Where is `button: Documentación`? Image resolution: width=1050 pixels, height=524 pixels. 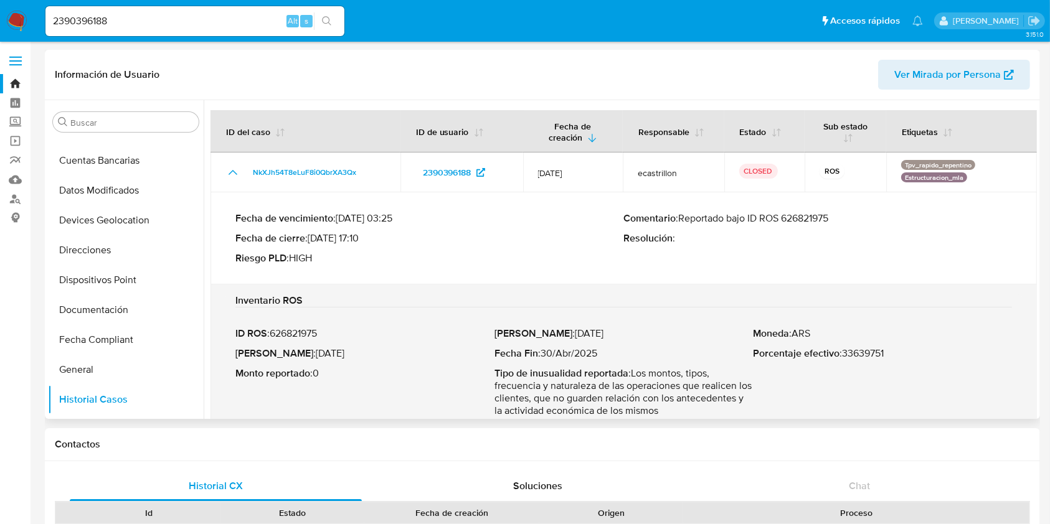 button: Documentación is located at coordinates (126, 310).